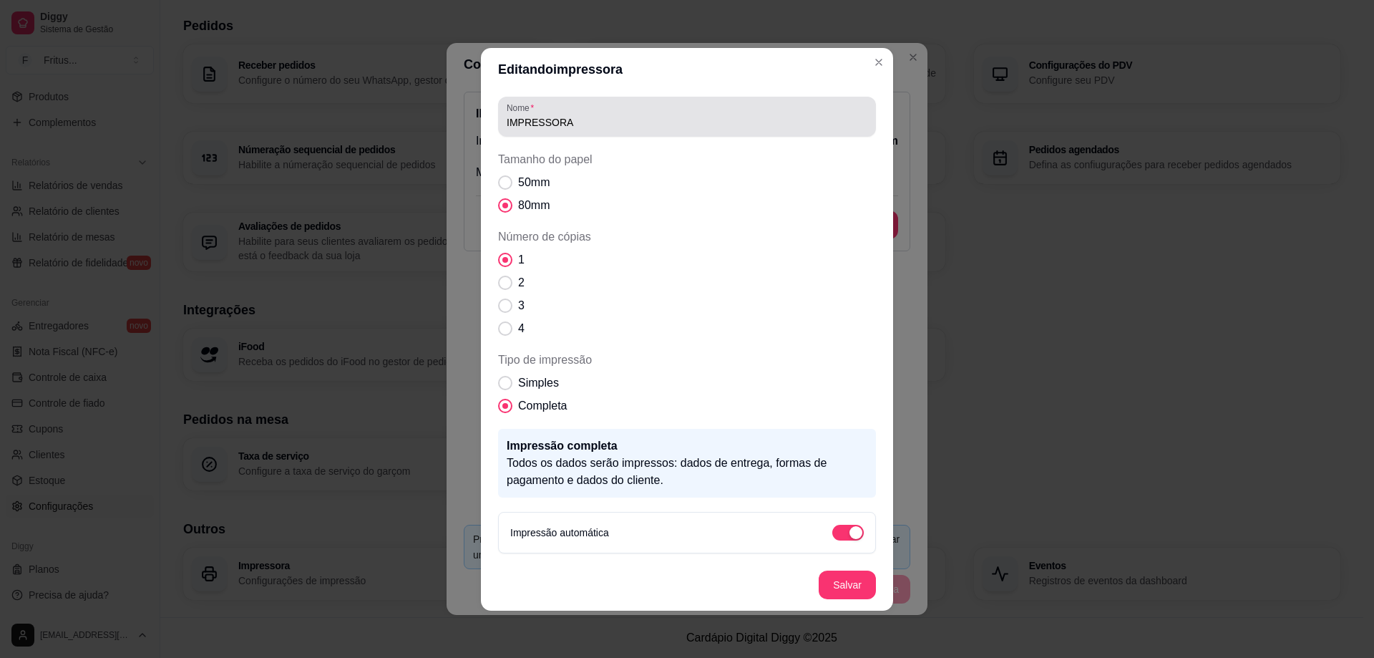 The width and height of the screenshot is (1374, 658). What do you see at coordinates (687, 69) in the screenshot?
I see `header: Editando impressora` at bounding box center [687, 69].